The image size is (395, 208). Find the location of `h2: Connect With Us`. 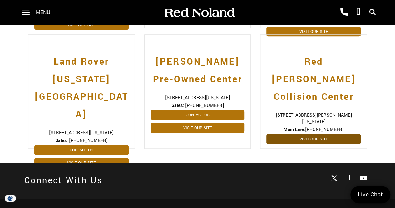

h2: Connect With Us is located at coordinates (63, 180).